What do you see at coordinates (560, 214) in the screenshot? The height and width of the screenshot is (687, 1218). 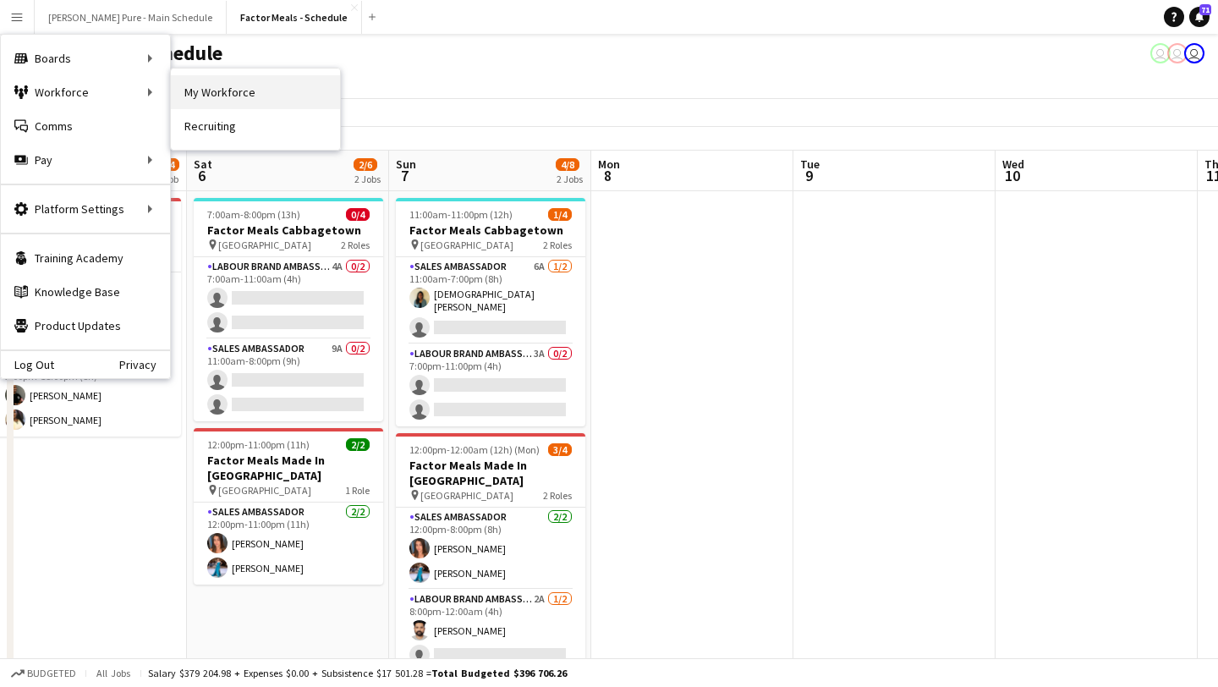 I see `span: 1/4` at bounding box center [560, 214].